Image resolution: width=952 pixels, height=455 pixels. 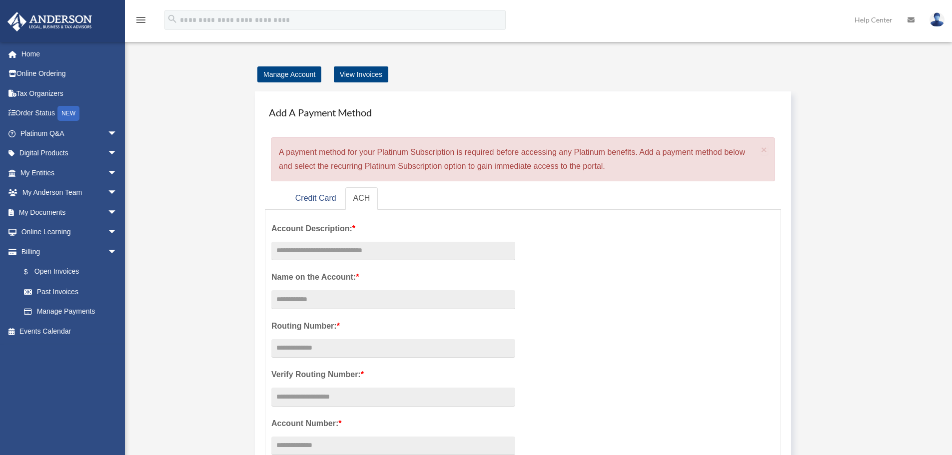 I want to click on a: Tax Organizers, so click(x=69, y=93).